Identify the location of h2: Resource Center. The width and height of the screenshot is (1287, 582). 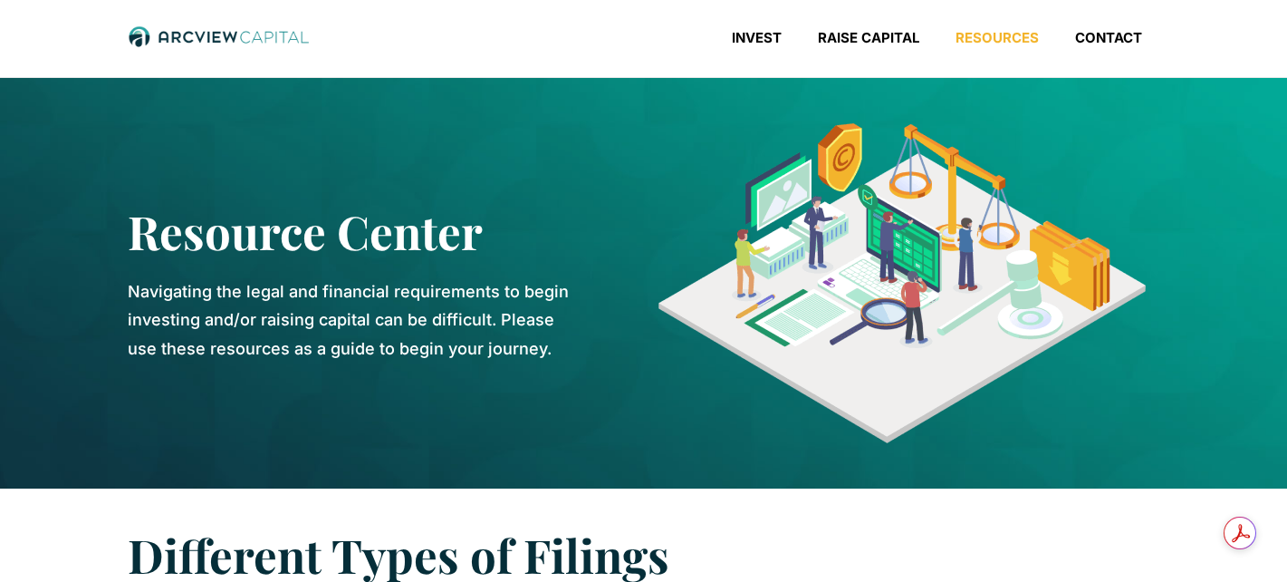
(354, 231).